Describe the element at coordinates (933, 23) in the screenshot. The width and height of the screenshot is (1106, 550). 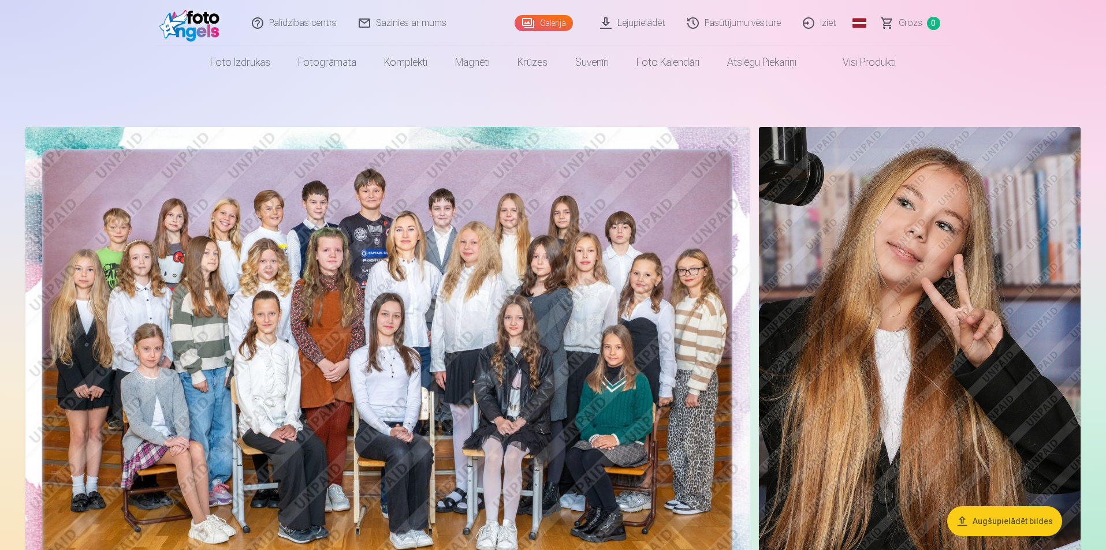
I see `span: 0` at that location.